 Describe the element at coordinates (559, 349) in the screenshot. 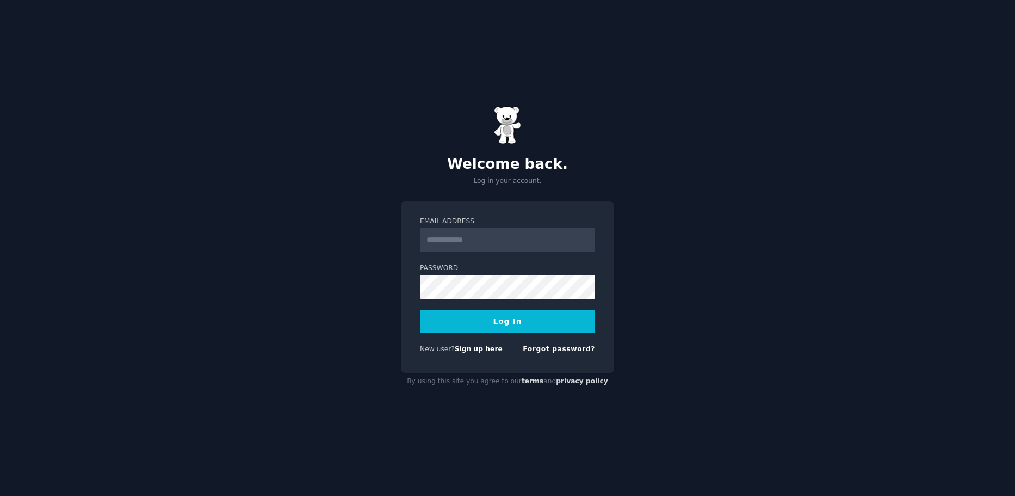

I see `a: Forgot password?` at that location.